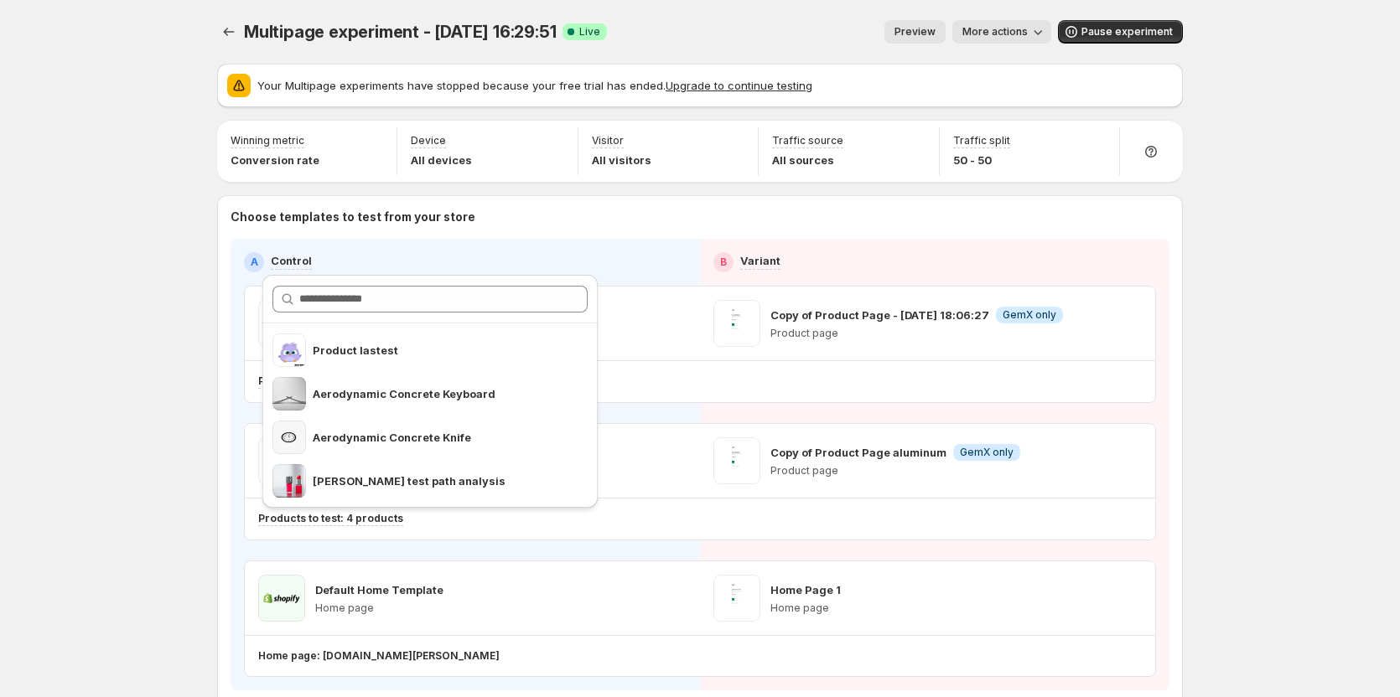 This screenshot has height=697, width=1400. I want to click on span: Pause experiment, so click(1127, 32).